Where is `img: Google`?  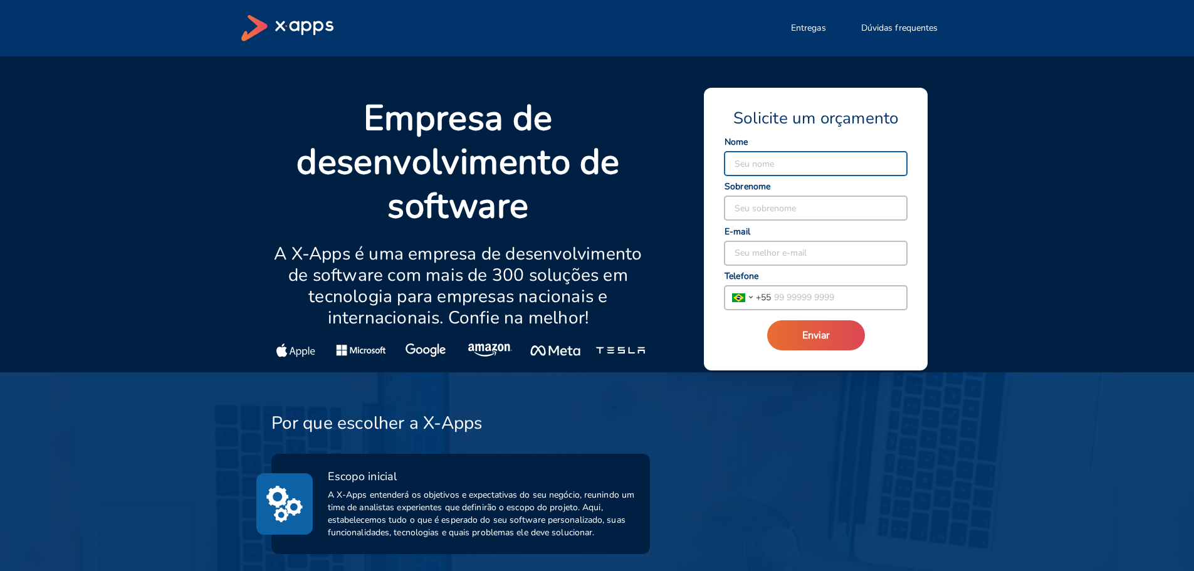 img: Google is located at coordinates (426, 350).